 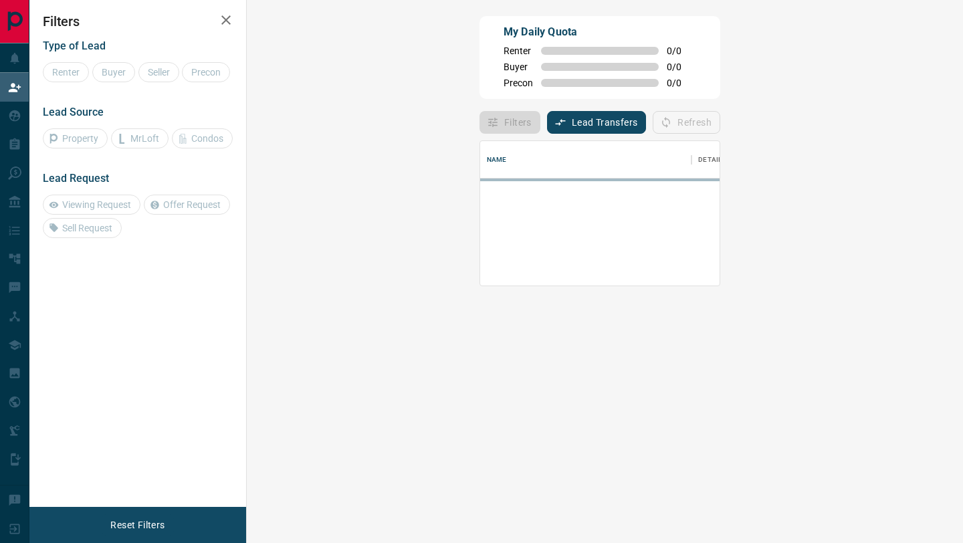 I want to click on span: Lead Source, so click(x=73, y=112).